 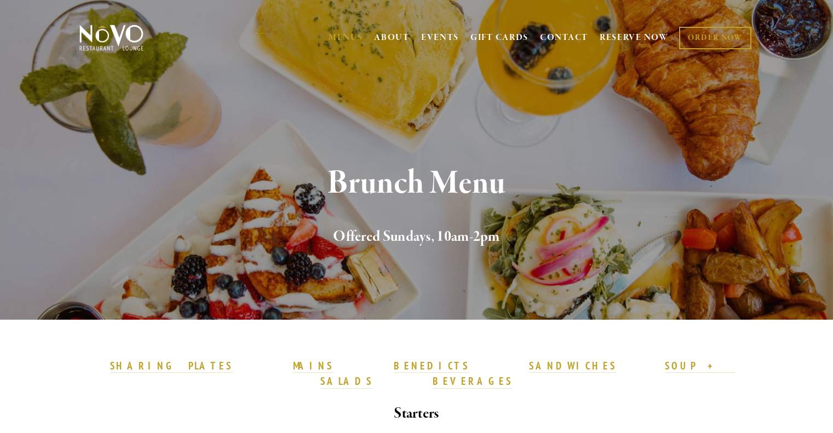 I want to click on strong: MAINS, so click(x=313, y=366).